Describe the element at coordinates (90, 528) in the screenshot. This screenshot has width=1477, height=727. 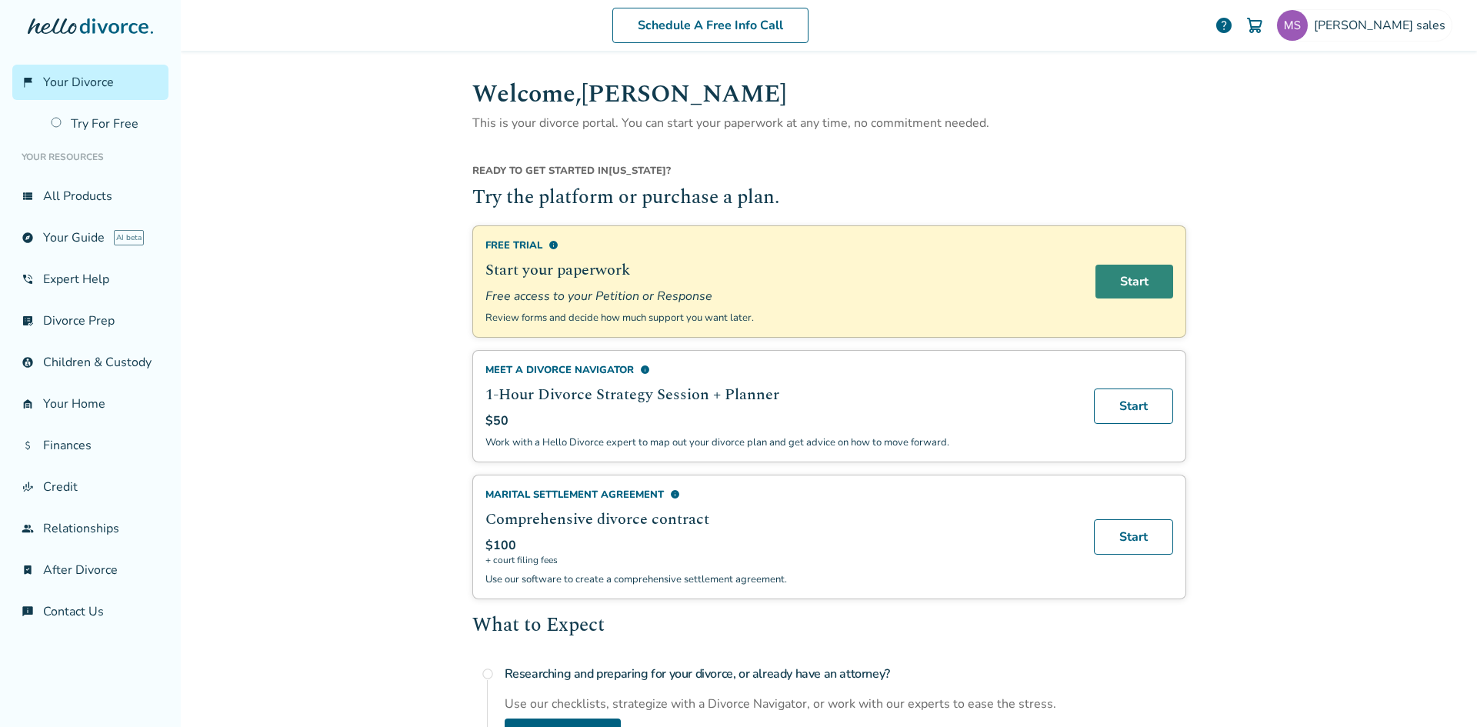
I see `a: groupRelationships` at that location.